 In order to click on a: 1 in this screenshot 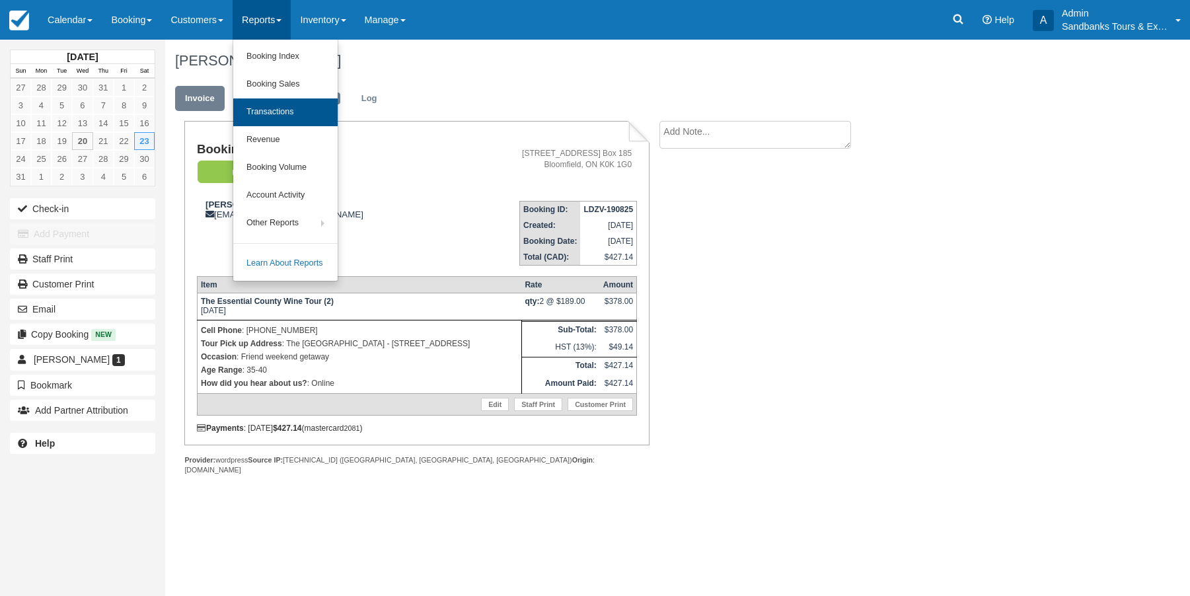, I will do `click(41, 176)`.